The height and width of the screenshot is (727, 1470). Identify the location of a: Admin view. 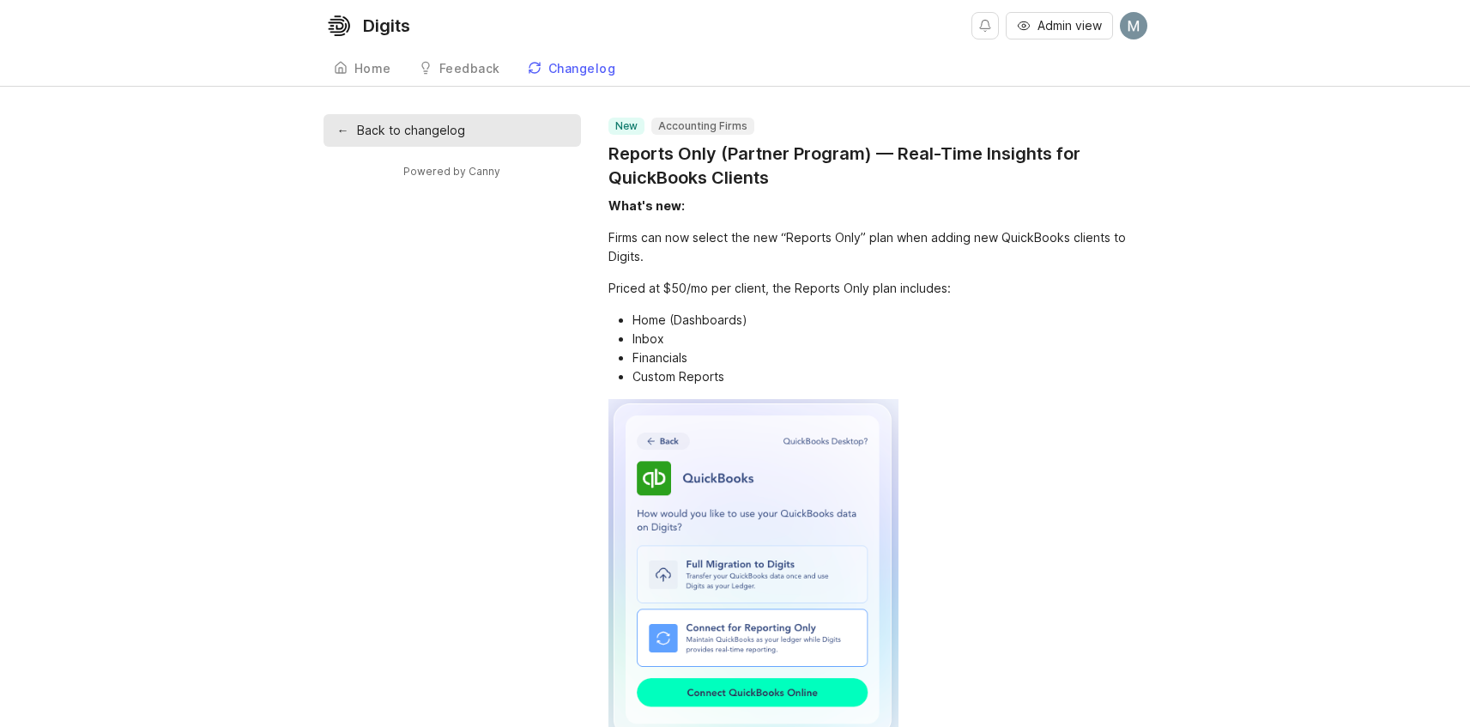
(1059, 26).